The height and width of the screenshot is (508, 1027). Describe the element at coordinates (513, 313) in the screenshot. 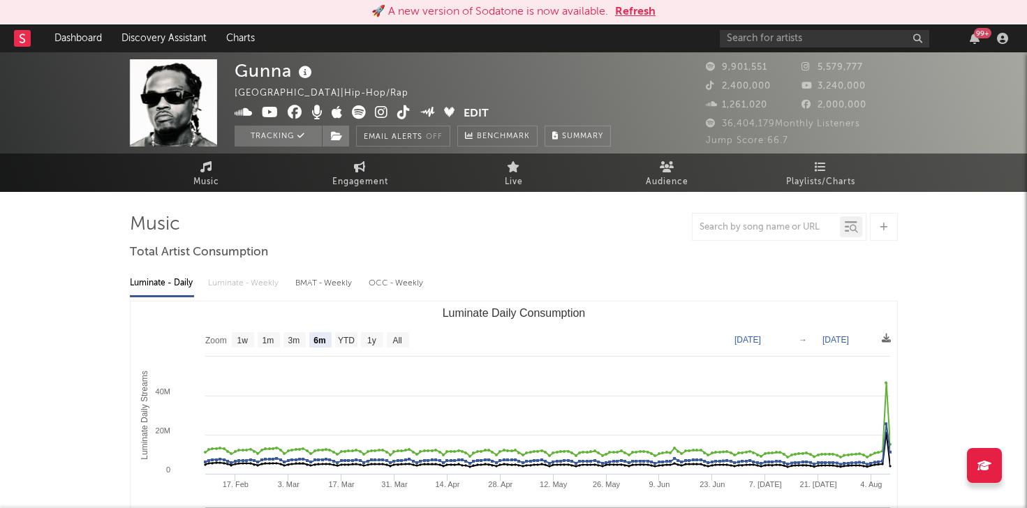

I see `text: Luminate Daily Consumption` at that location.